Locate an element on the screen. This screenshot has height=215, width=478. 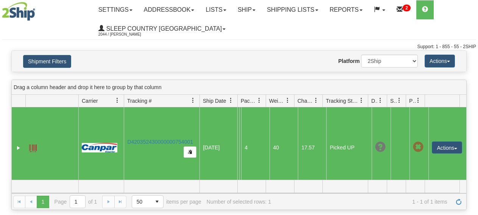
div: Support: 1 - 855 - 55 - 2SHIP is located at coordinates (239, 47).